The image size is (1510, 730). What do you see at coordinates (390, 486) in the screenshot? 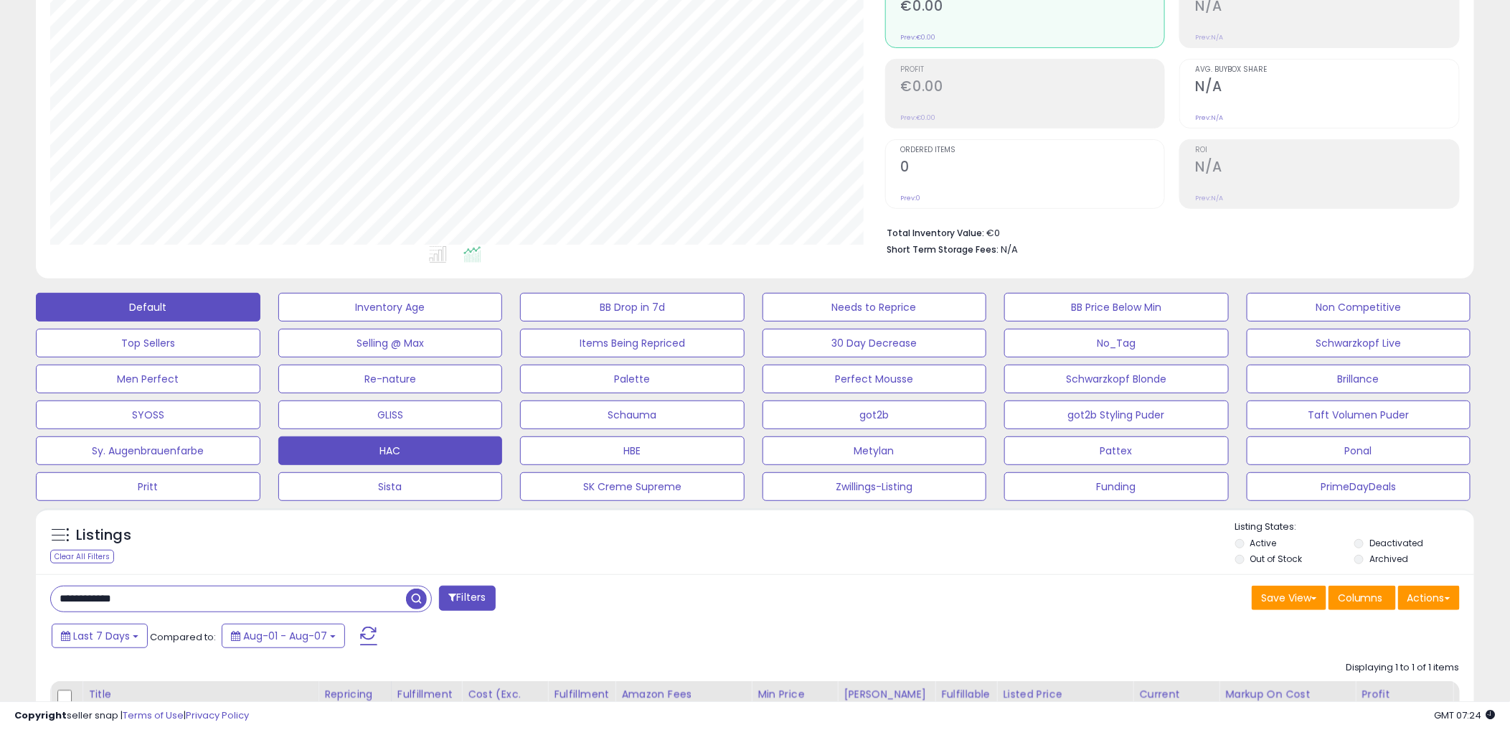
I see `button: Sista` at bounding box center [390, 486].